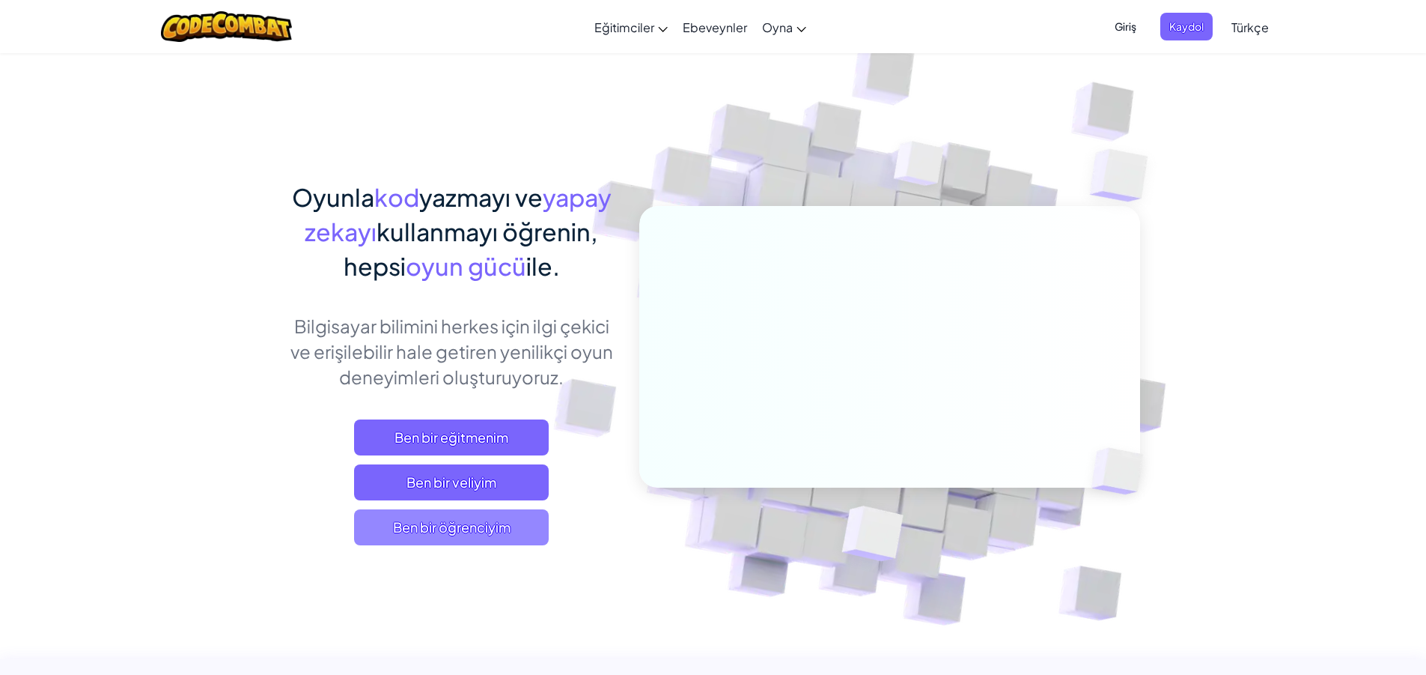 The width and height of the screenshot is (1426, 675). What do you see at coordinates (451, 527) in the screenshot?
I see `span: Ben bir öğrenciyim` at bounding box center [451, 527].